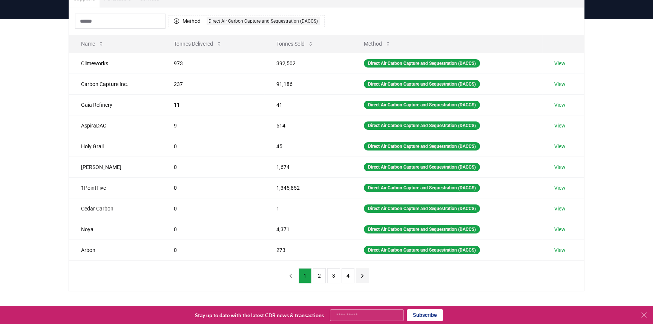  What do you see at coordinates (308, 63) in the screenshot?
I see `td: 392,502` at bounding box center [308, 63].